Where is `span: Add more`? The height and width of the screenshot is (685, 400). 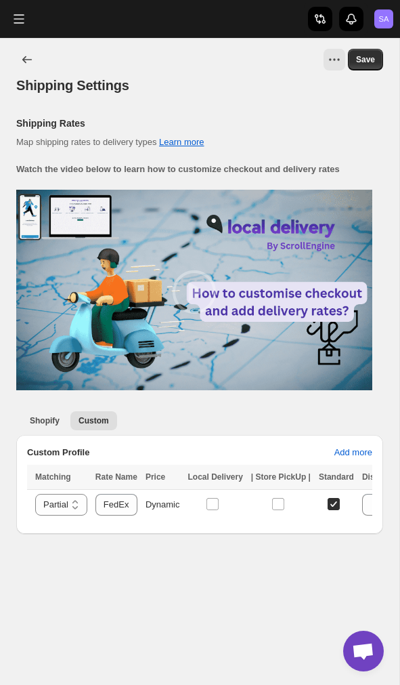 span: Add more is located at coordinates (354, 453).